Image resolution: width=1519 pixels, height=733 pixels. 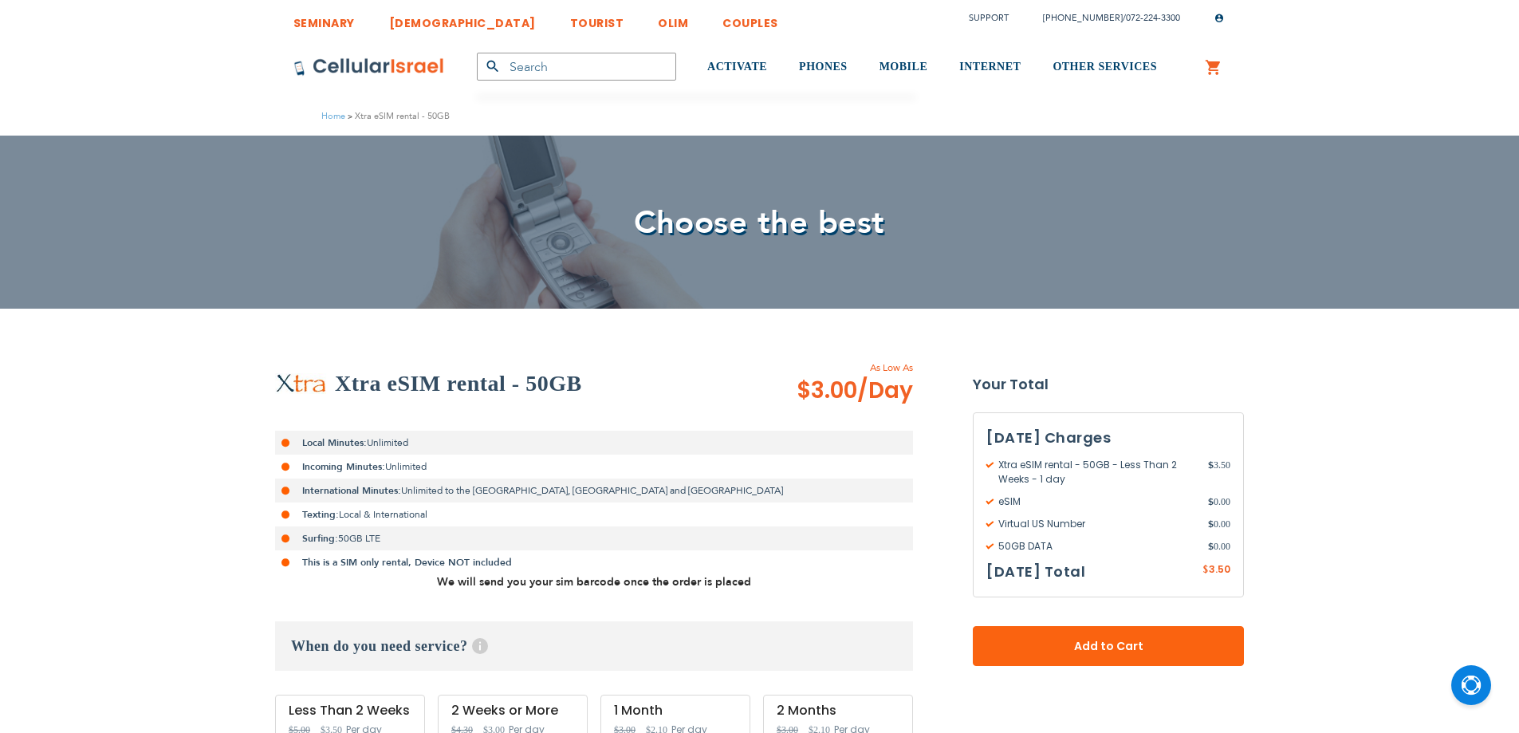 I want to click on span: Add to Cart, so click(x=1108, y=646).